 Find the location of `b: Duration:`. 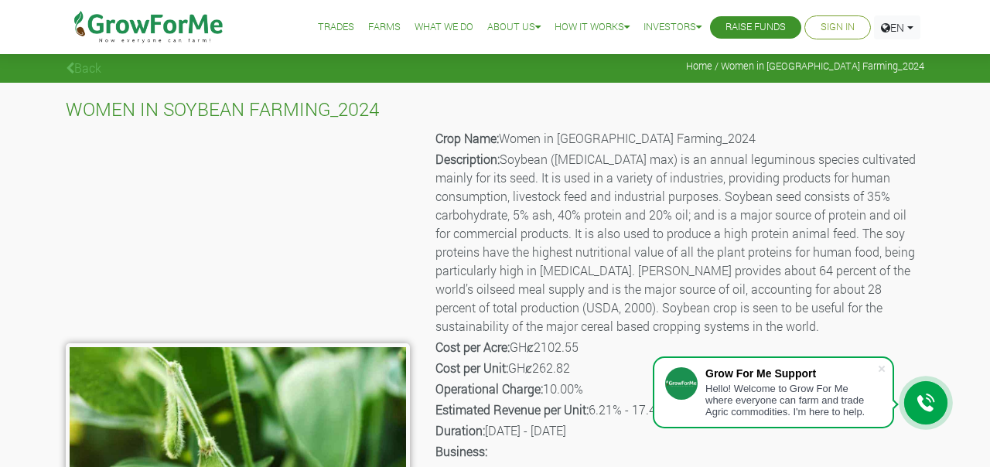

b: Duration: is located at coordinates (460, 430).